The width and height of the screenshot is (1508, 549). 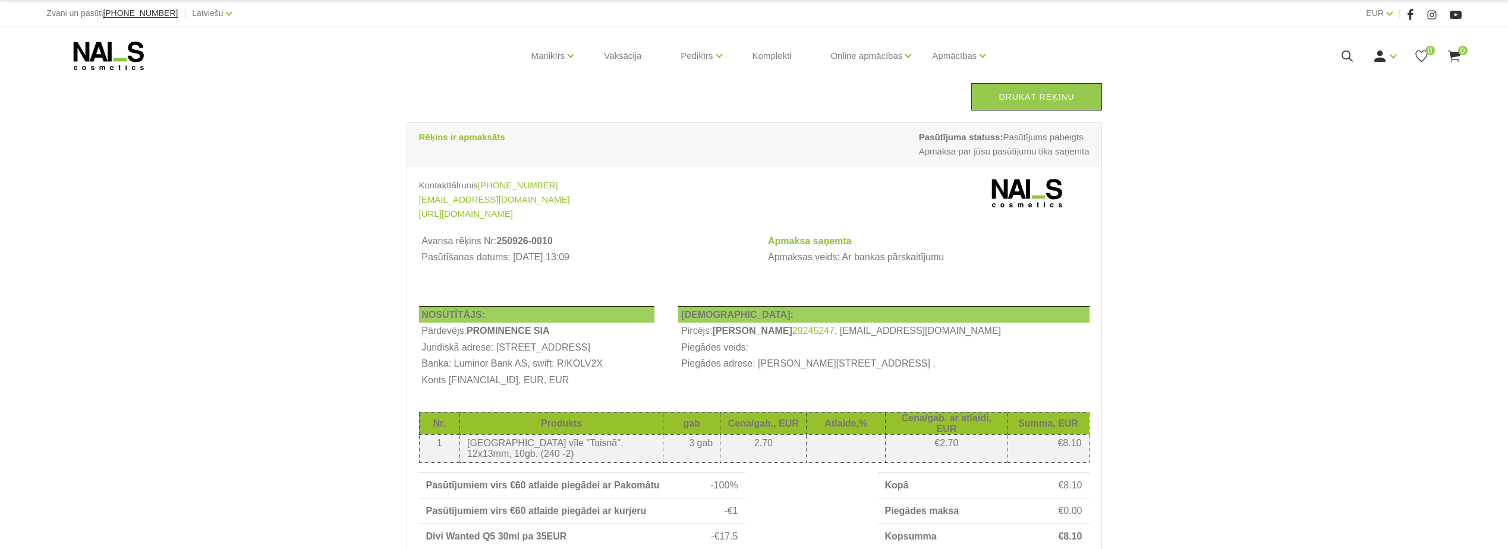 What do you see at coordinates (207, 13) in the screenshot?
I see `a: Latviešu` at bounding box center [207, 13].